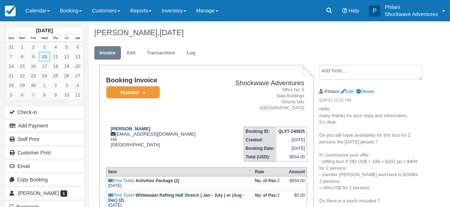 The width and height of the screenshot is (450, 207). What do you see at coordinates (64, 194) in the screenshot?
I see `span: 1` at bounding box center [64, 194].